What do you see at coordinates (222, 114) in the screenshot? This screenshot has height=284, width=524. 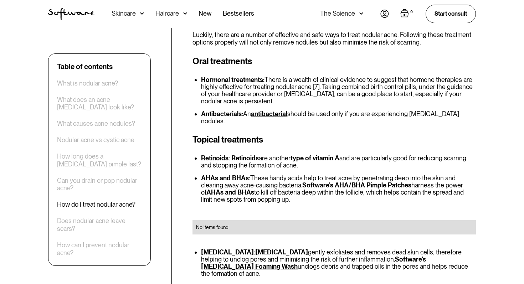 I see `strong: Antibacterials:` at bounding box center [222, 114].